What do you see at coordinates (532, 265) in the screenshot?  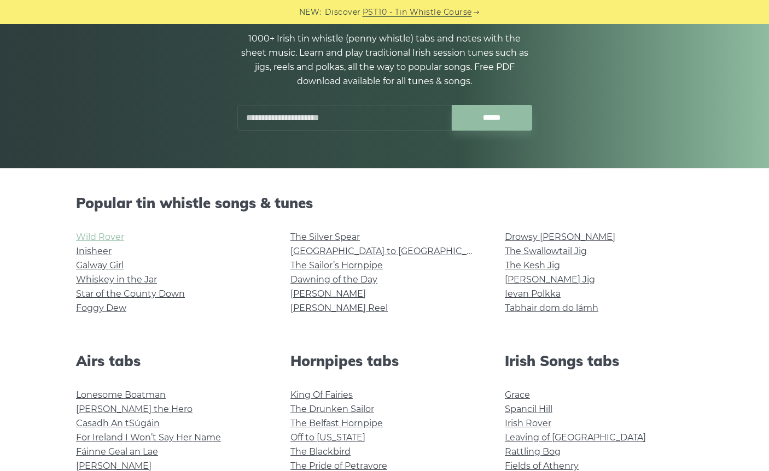 I see `a: The Kesh Jig` at bounding box center [532, 265].